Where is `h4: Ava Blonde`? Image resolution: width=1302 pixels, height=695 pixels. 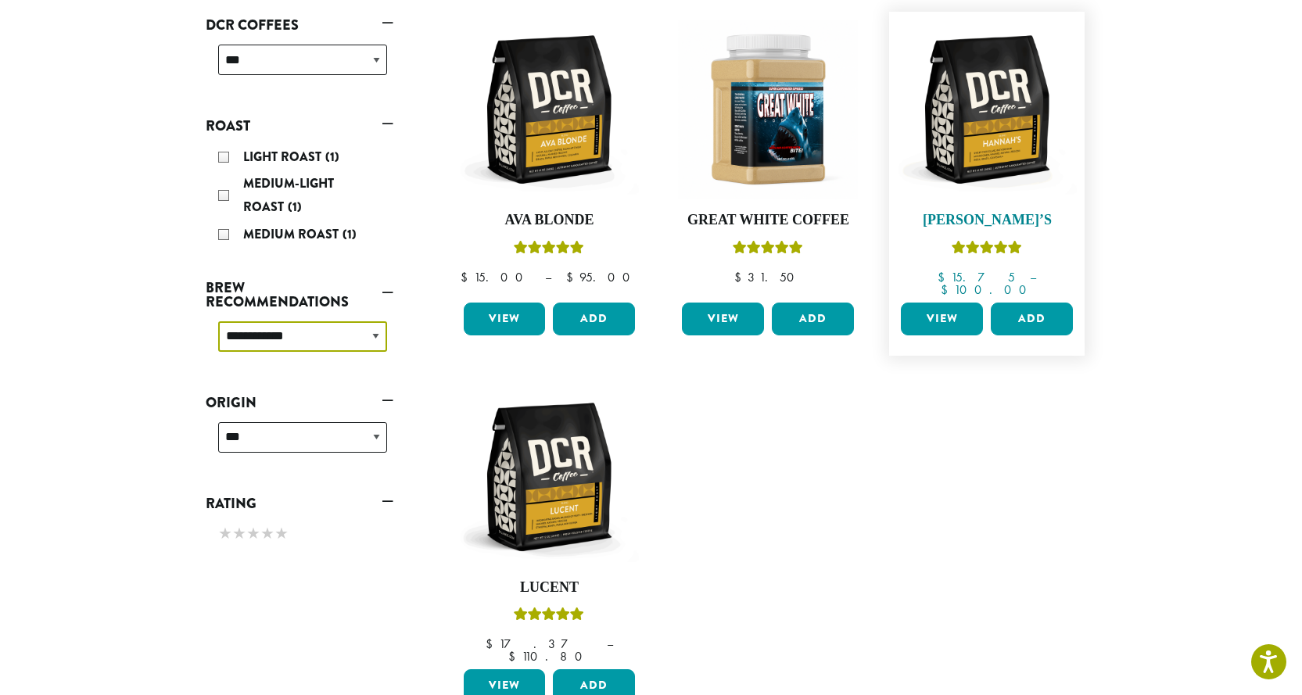 h4: Ava Blonde is located at coordinates (550, 221).